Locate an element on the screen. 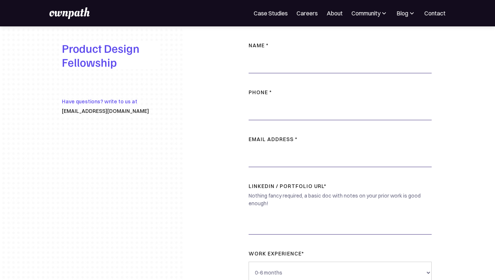 The width and height of the screenshot is (495, 280). a: About is located at coordinates (334, 13).